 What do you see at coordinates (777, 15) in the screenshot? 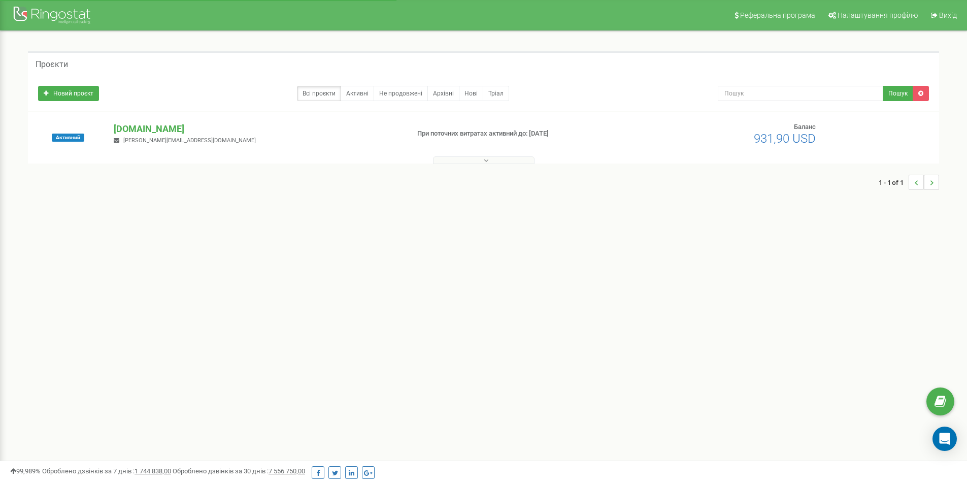
I see `span: Реферальна програма` at bounding box center [777, 15].